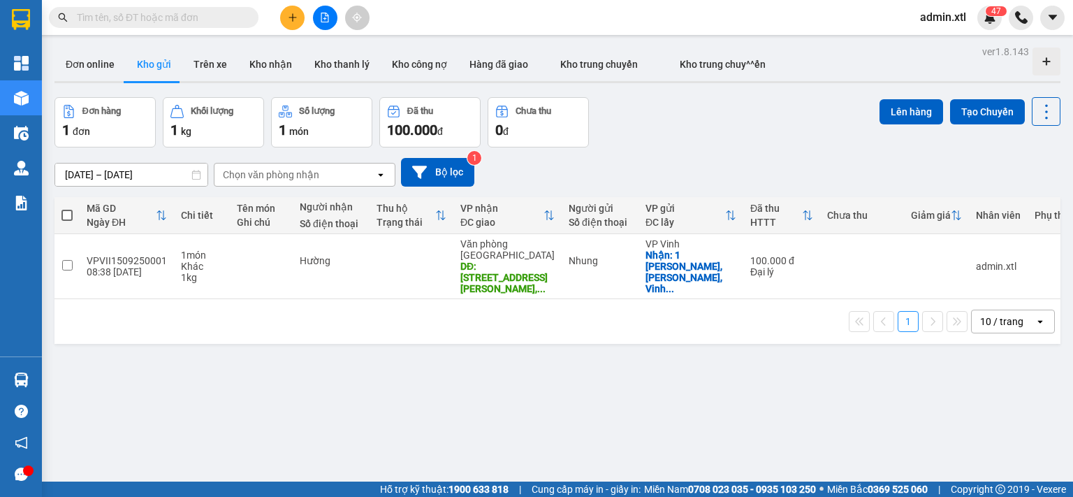 The height and width of the screenshot is (497, 1073). Describe the element at coordinates (1052, 17) in the screenshot. I see `span: caret-down` at that location.